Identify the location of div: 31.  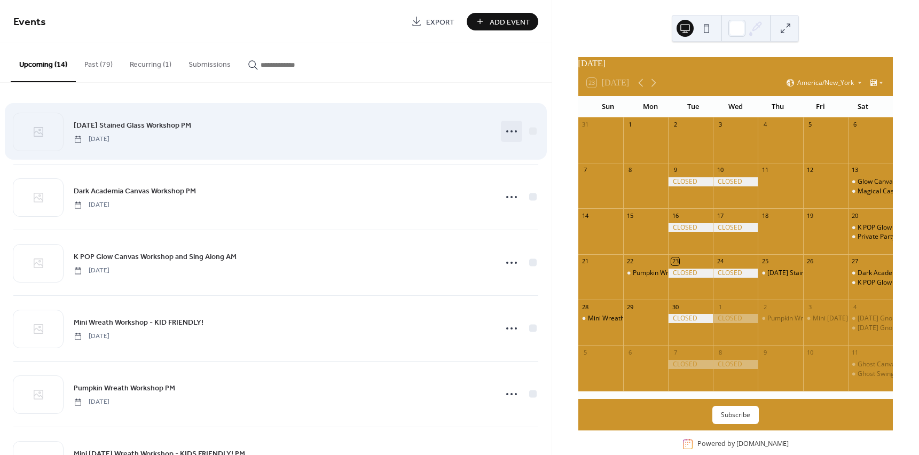
(585, 124).